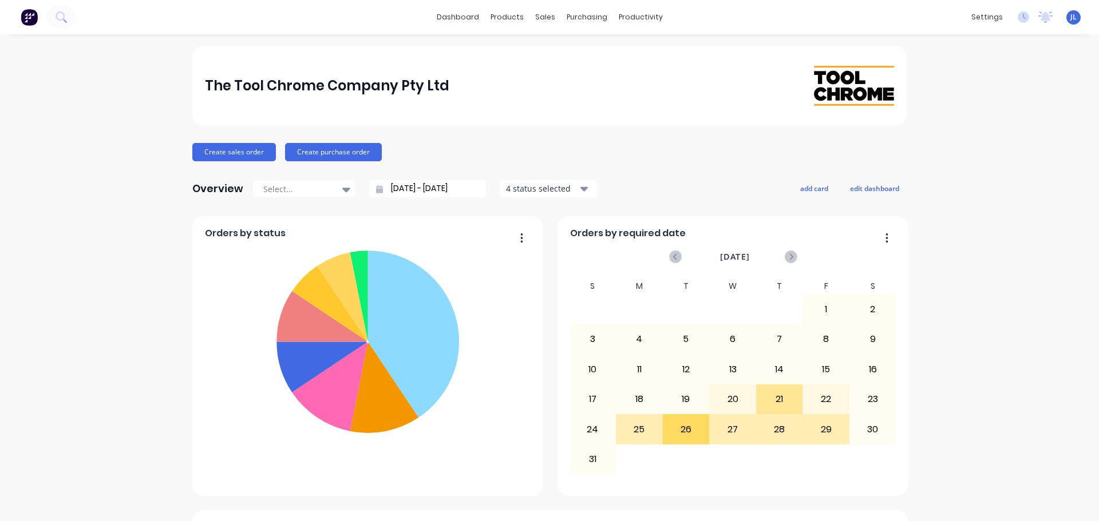 This screenshot has width=1099, height=521. I want to click on button: add card, so click(814, 188).